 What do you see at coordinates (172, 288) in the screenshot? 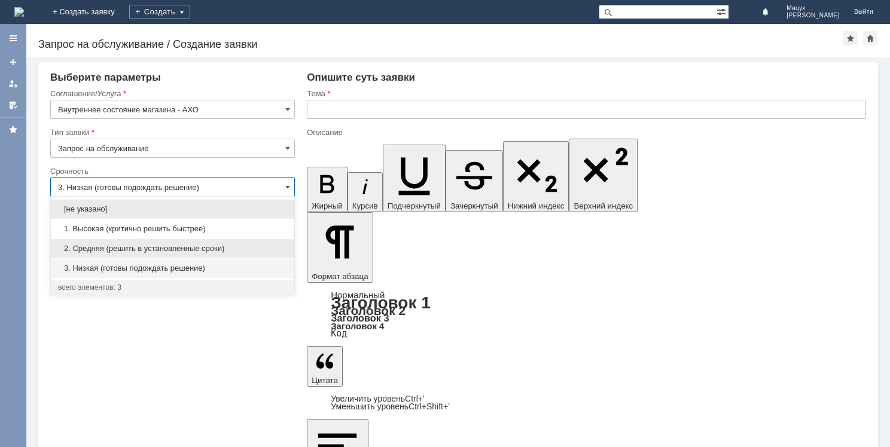
I see `div: всего элементов: 3` at bounding box center [172, 288].